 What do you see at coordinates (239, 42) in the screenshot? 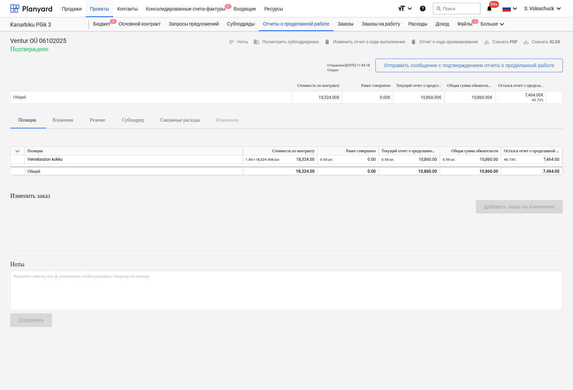
I see `button: Ноты` at bounding box center [239, 42].